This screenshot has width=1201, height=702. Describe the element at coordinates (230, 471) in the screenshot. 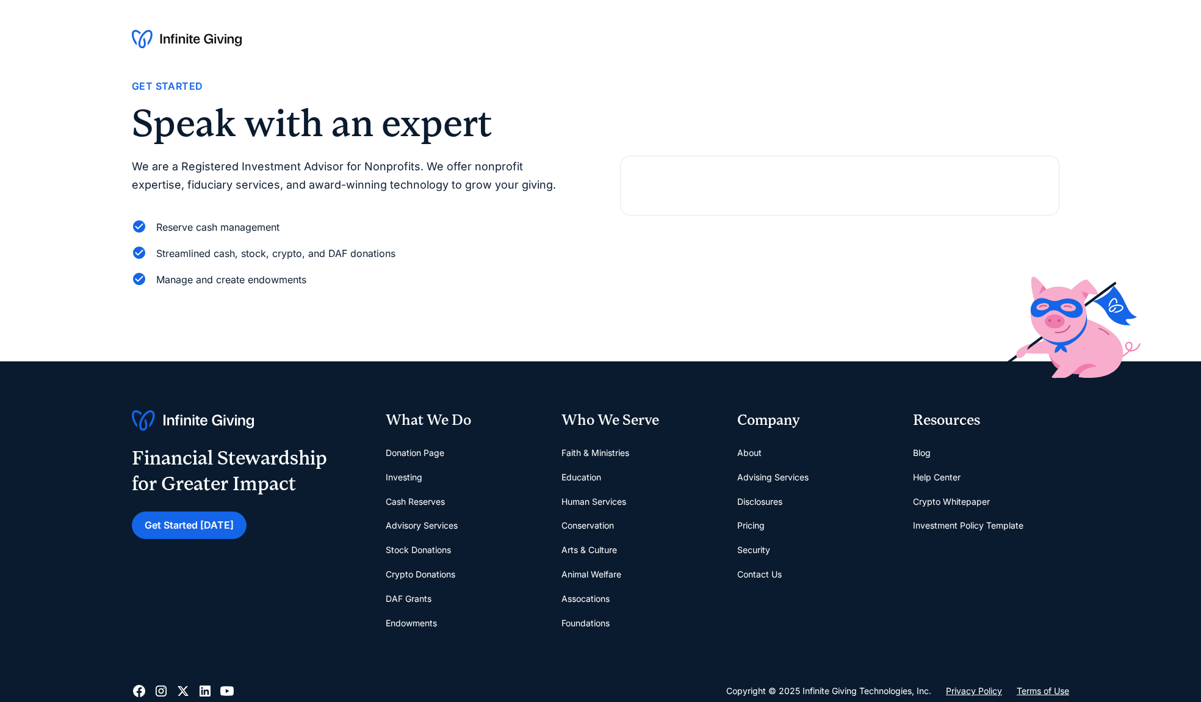

I see `div: Financial Stewardship for Greater Impact` at that location.